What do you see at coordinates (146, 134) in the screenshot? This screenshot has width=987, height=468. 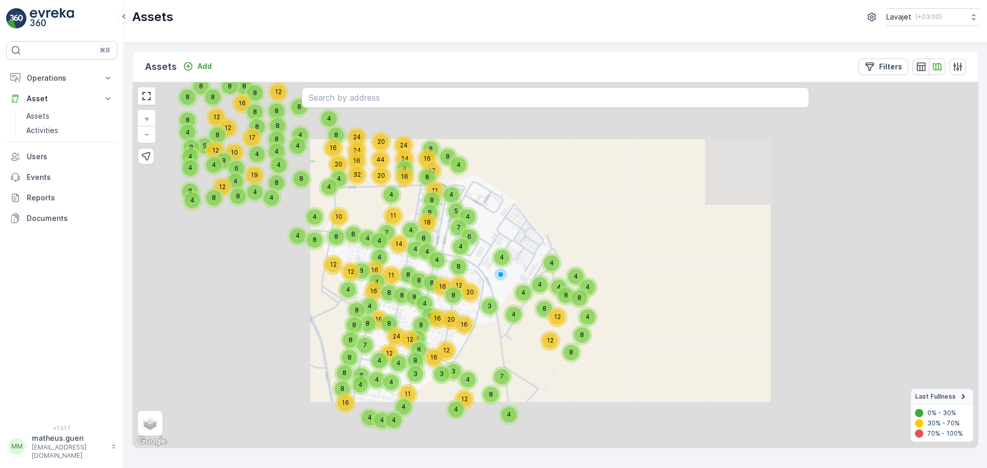 I see `a: Zoom Out` at bounding box center [146, 134].